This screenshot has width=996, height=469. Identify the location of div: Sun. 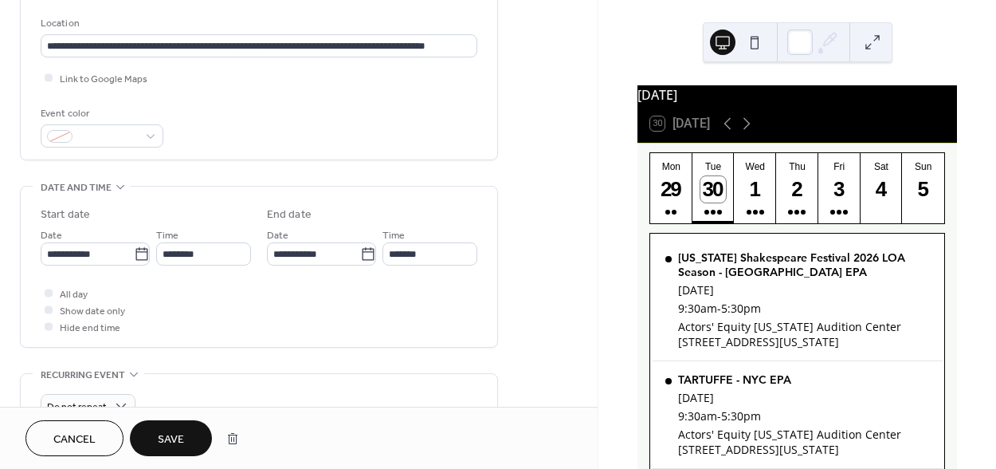
(923, 167).